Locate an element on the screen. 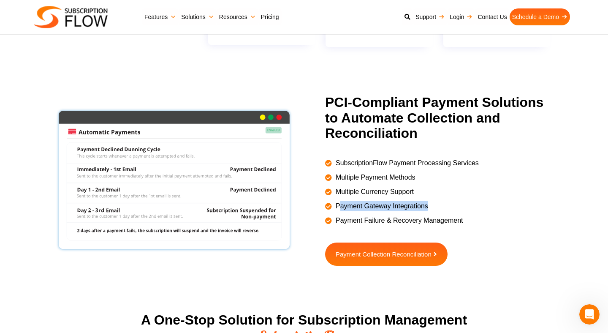 This screenshot has width=608, height=333. span: Payment Failure & Recovery Management is located at coordinates (398, 220).